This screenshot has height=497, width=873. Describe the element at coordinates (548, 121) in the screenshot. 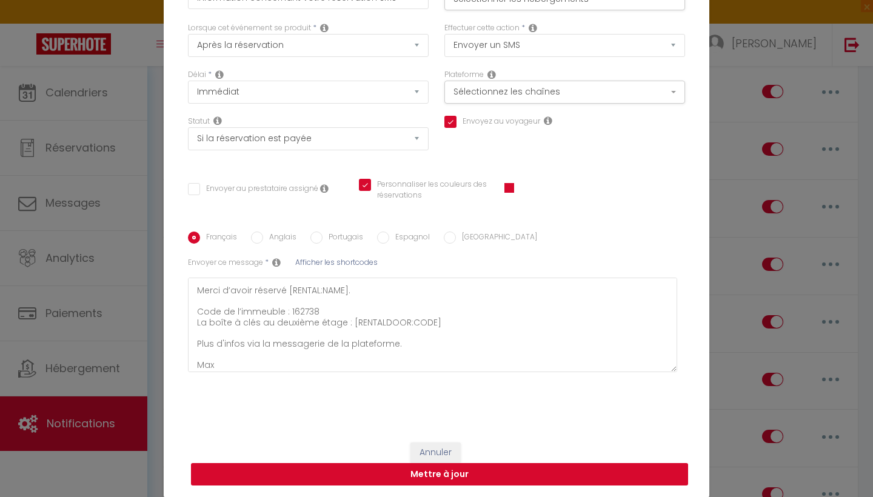

I see `i: Send to guest` at that location.